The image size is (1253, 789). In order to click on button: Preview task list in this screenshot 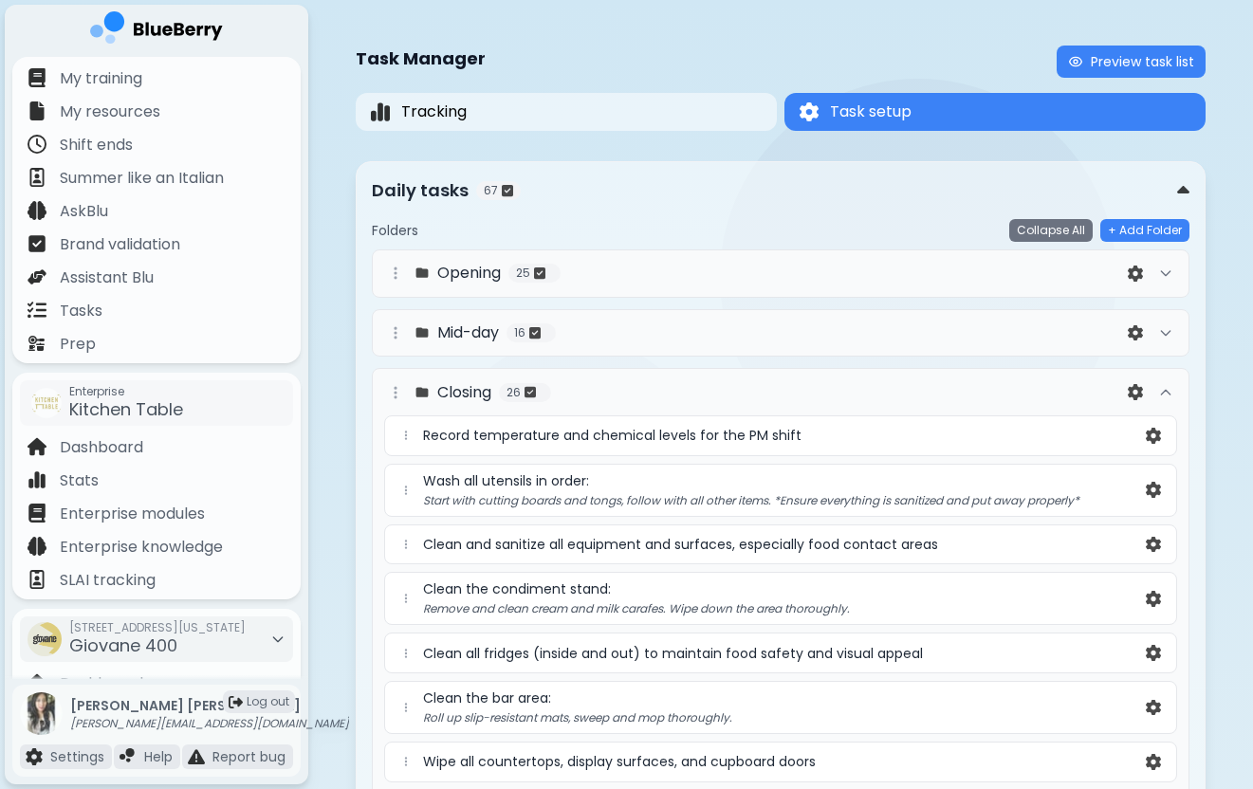, I will do `click(1131, 62)`.